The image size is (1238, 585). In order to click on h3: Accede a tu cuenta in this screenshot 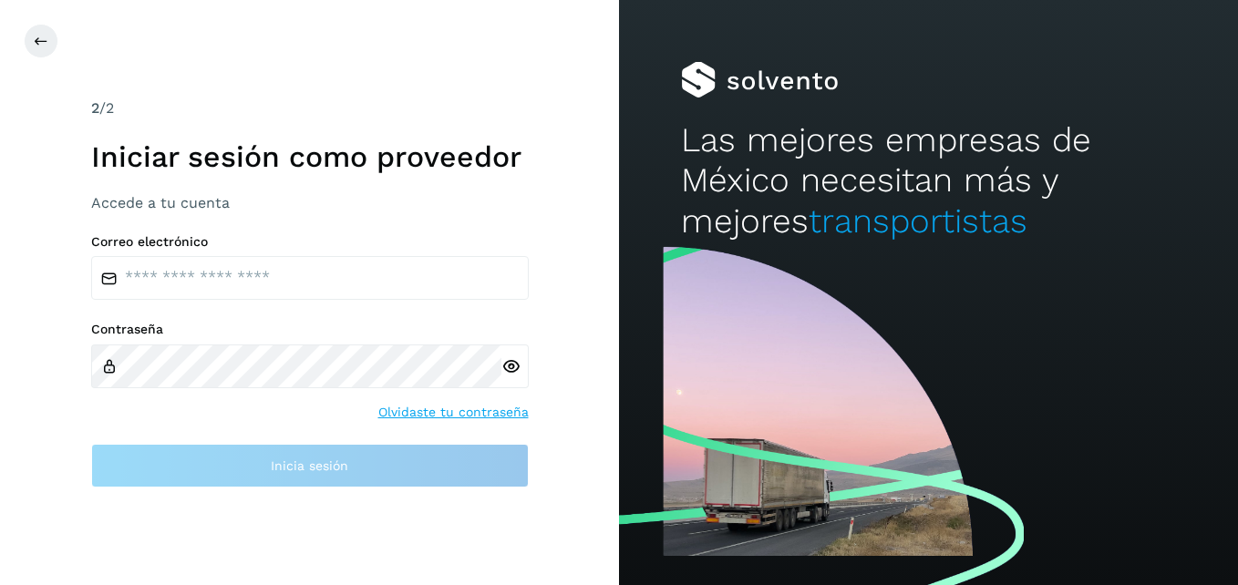, I will do `click(310, 202)`.